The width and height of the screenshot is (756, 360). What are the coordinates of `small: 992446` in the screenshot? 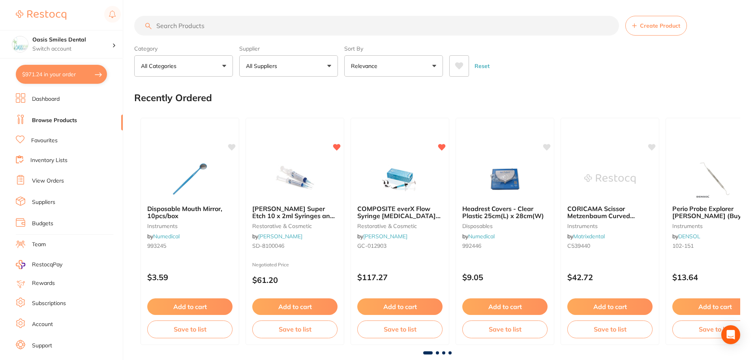 It's located at (505, 245).